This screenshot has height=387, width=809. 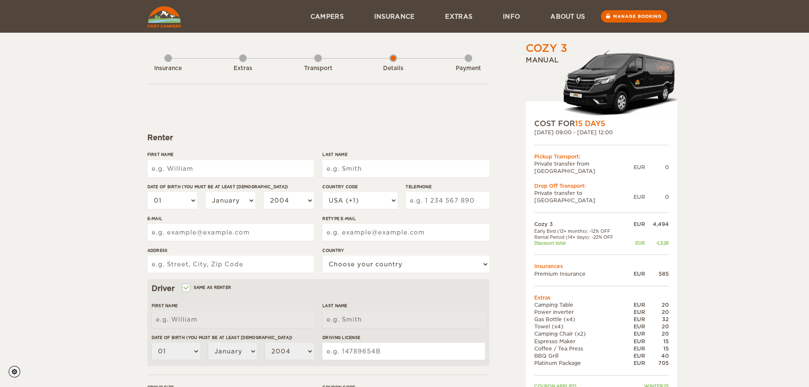 I want to click on td: Camping Table, so click(x=581, y=305).